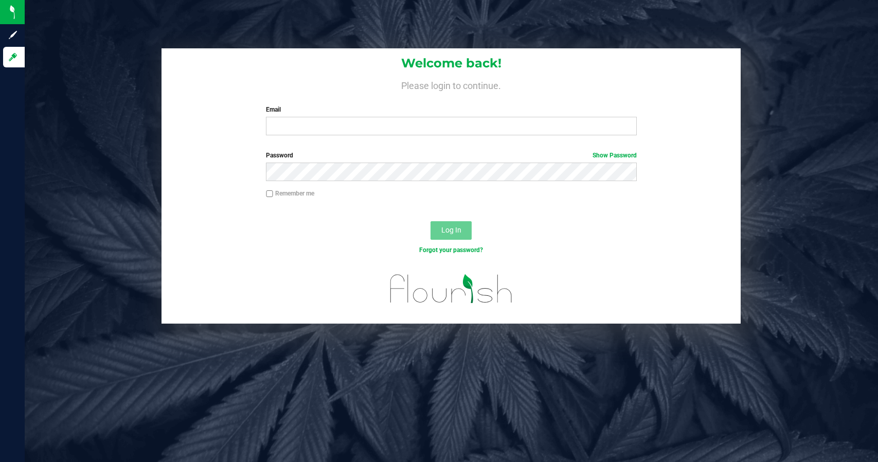 The width and height of the screenshot is (878, 462). Describe the element at coordinates (451, 231) in the screenshot. I see `button: Log In` at that location.